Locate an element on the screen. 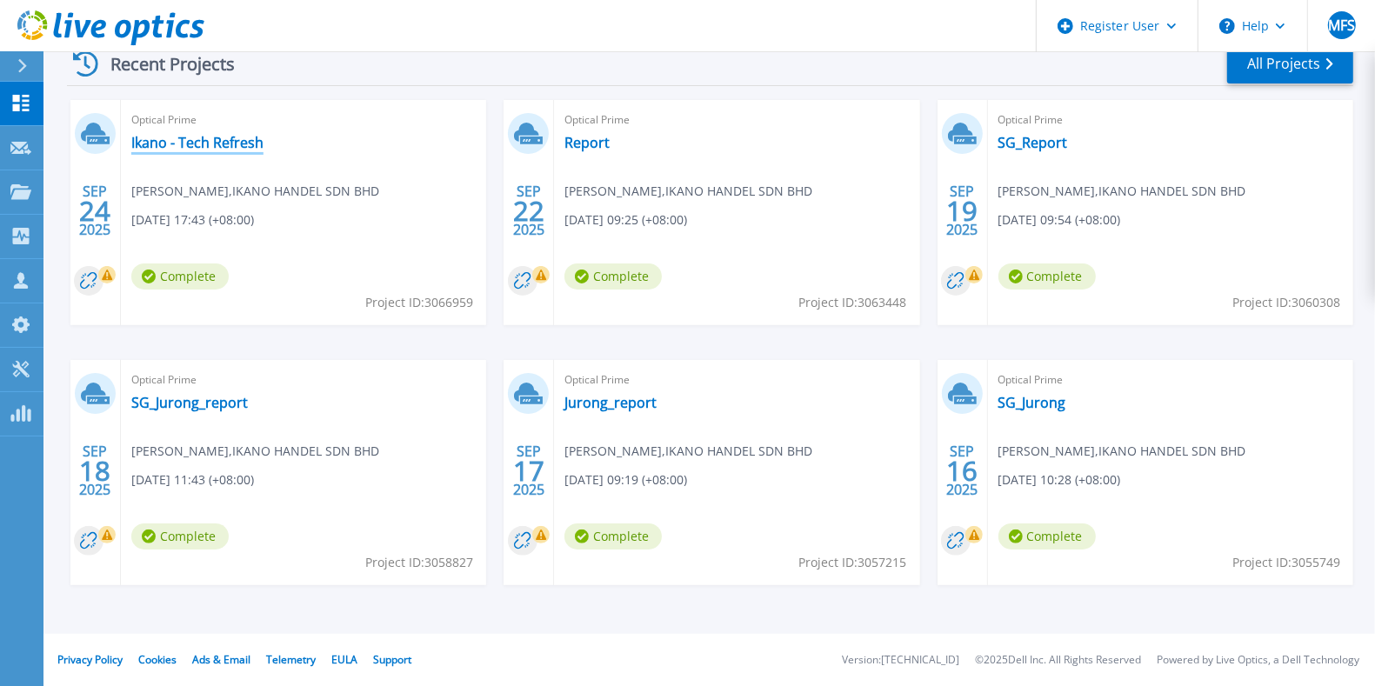 The height and width of the screenshot is (686, 1375). span: Project ID: 3066959 is located at coordinates (419, 303).